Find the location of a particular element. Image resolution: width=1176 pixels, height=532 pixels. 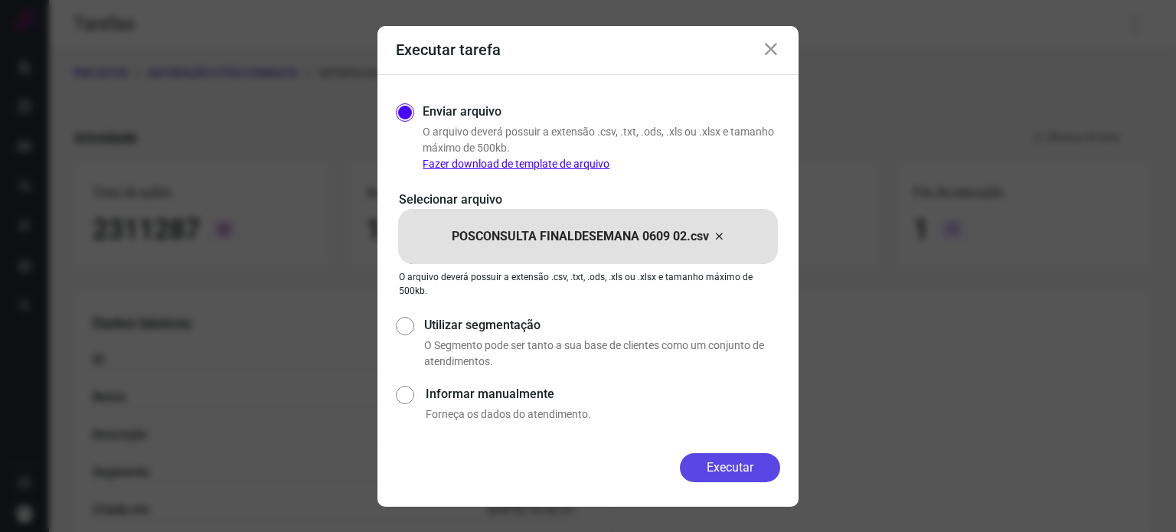

p: O Segmento pode ser tanto a sua base de clientes como um conjunto de atendimentos. is located at coordinates (602, 354).